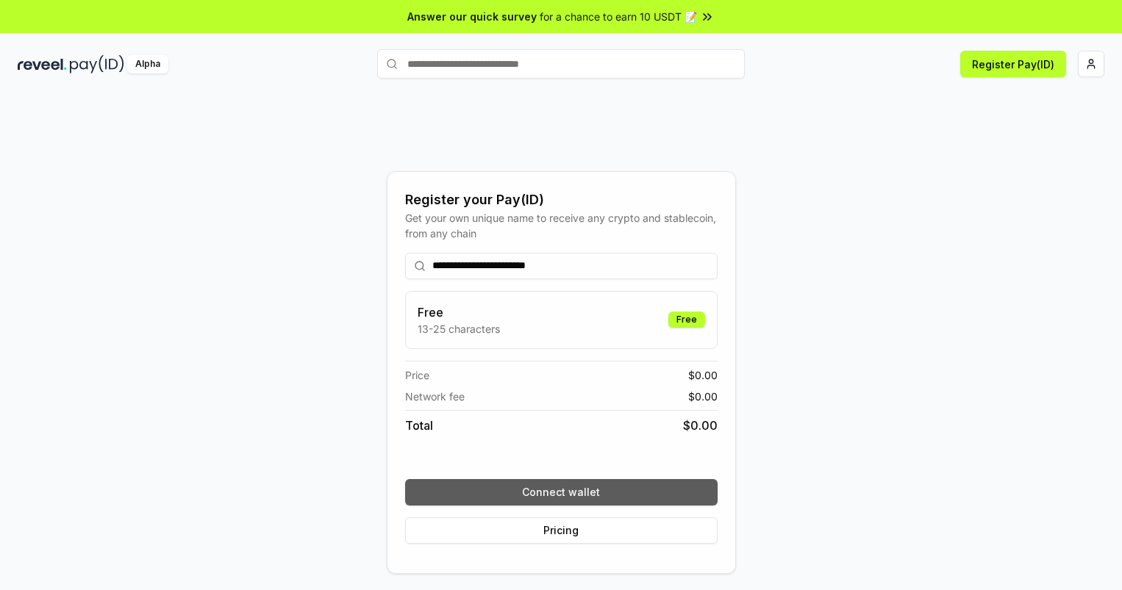  What do you see at coordinates (687, 320) in the screenshot?
I see `div: Free` at bounding box center [687, 320].